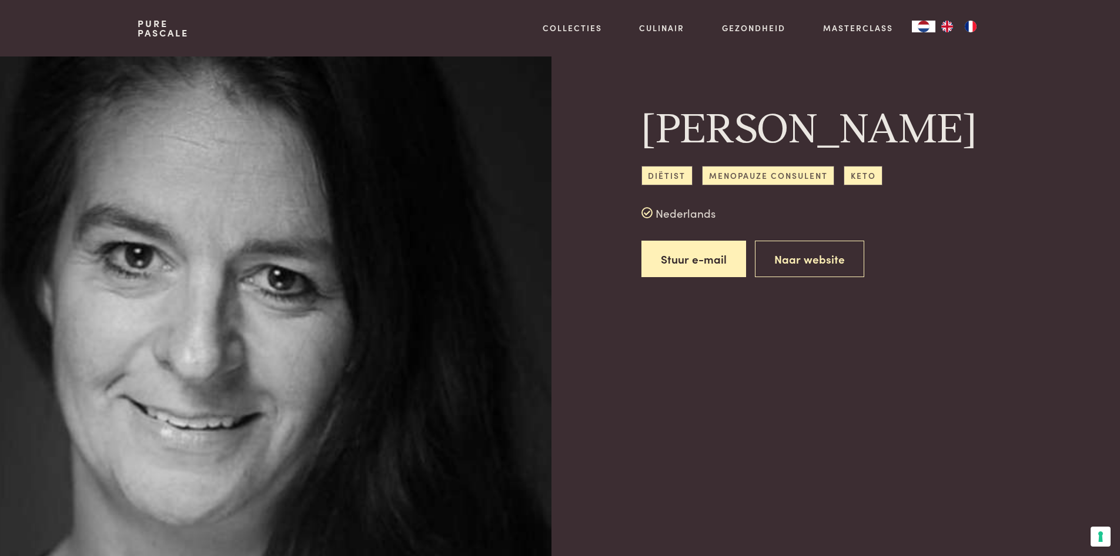 This screenshot has width=1120, height=556. Describe the element at coordinates (812, 213) in the screenshot. I see `div: Nederlands` at that location.